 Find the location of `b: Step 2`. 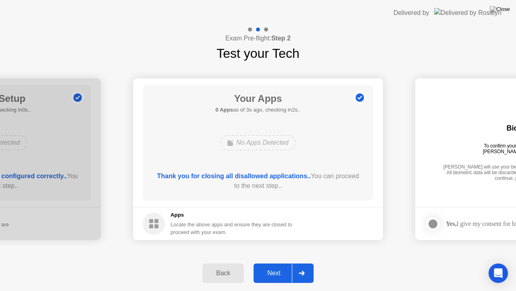

b: Step 2 is located at coordinates (281, 38).